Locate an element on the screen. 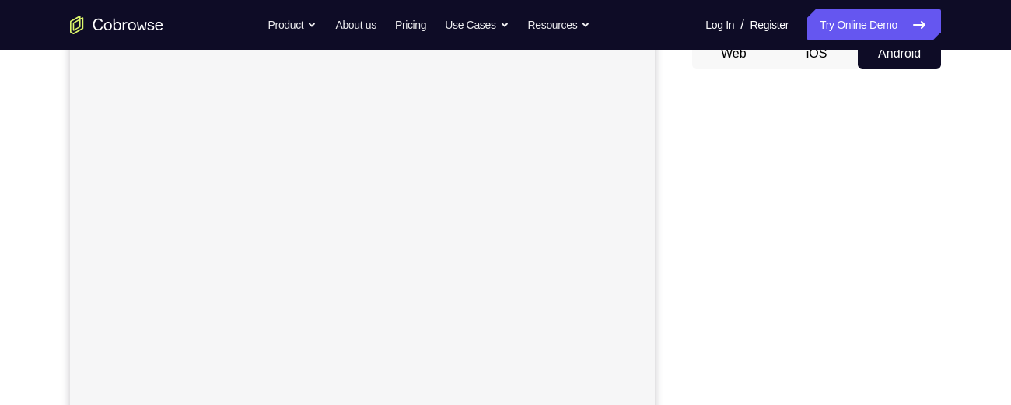 This screenshot has height=405, width=1011. a: Try Online Demo is located at coordinates (874, 25).